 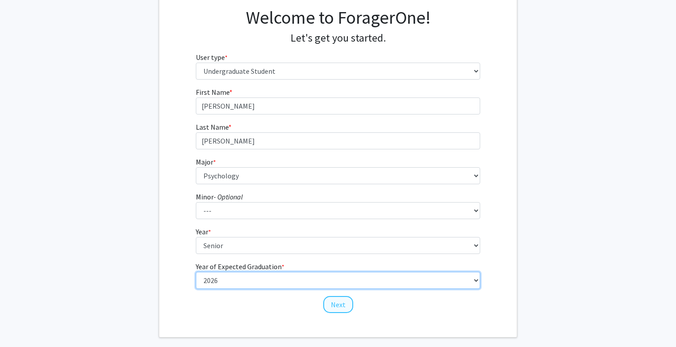 I want to click on button: Next, so click(x=338, y=305).